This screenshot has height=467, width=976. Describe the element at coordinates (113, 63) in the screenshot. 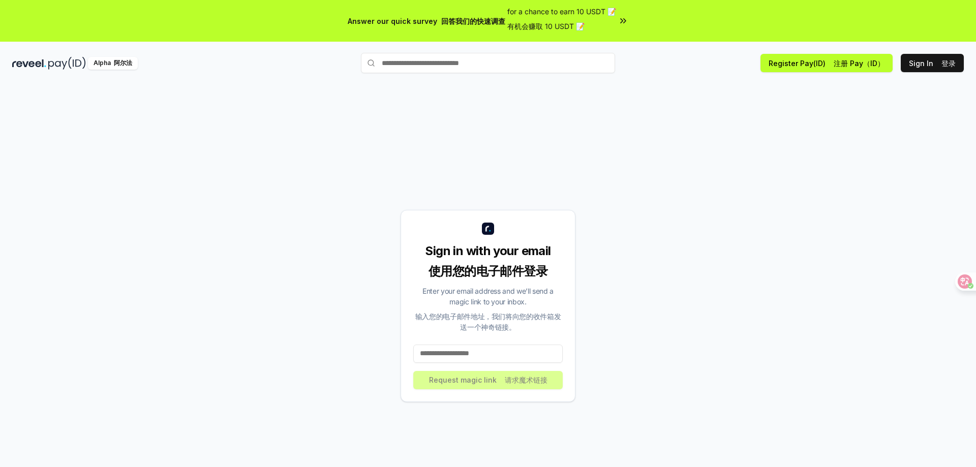

I see `div: Alpha` at that location.